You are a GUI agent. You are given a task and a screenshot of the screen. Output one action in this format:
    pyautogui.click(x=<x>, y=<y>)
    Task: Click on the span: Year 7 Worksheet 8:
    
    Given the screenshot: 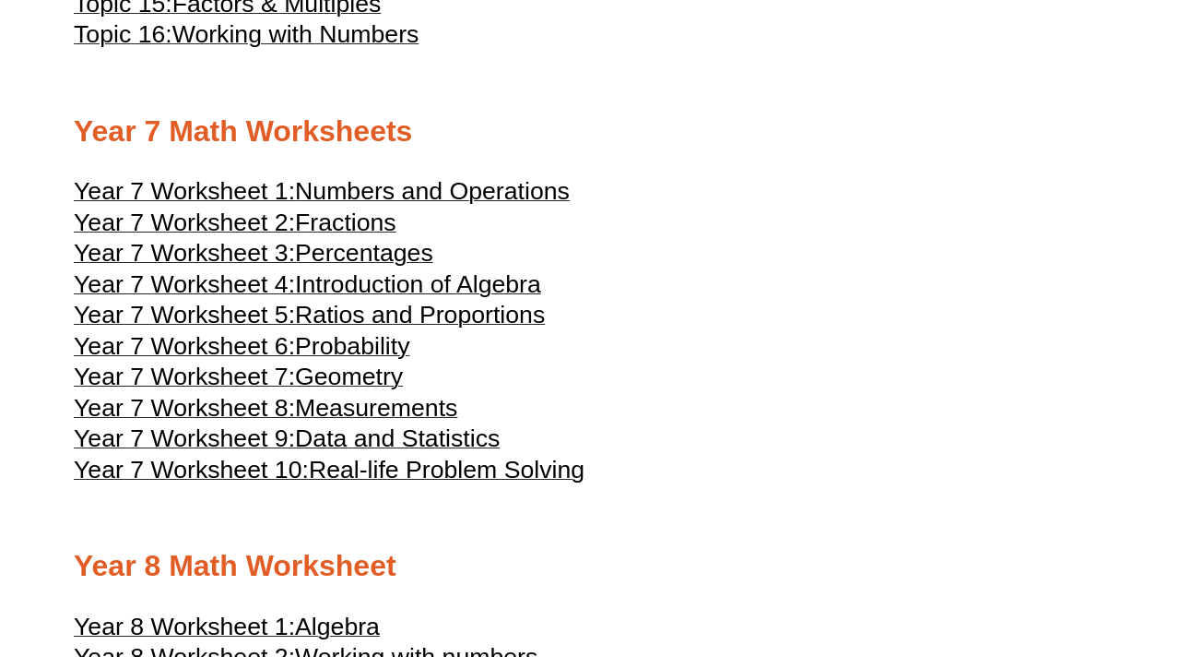 What is the action you would take?
    pyautogui.click(x=184, y=408)
    